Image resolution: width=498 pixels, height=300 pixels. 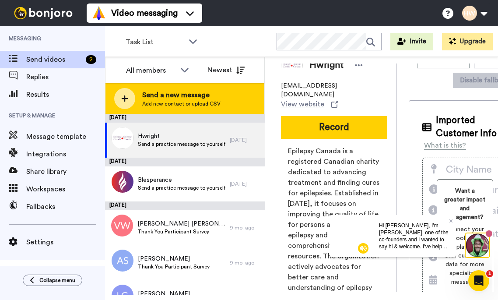 What do you see at coordinates (468, 42) in the screenshot?
I see `button: Upgrade` at bounding box center [468, 42].